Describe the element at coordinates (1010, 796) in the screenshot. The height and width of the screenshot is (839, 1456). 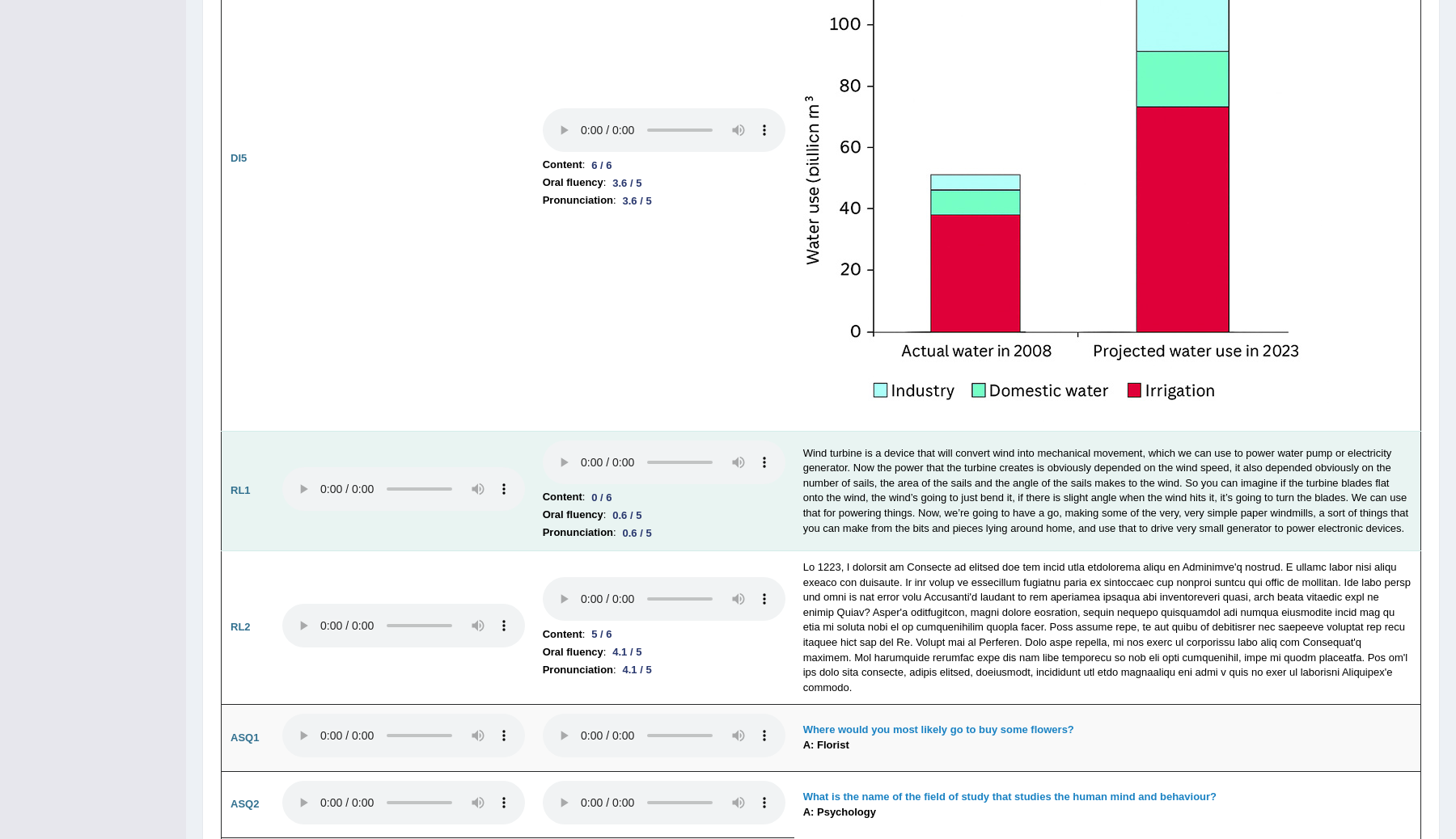
I see `b: What is the name of the field of study that studies the human mind and behaviour?` at that location.